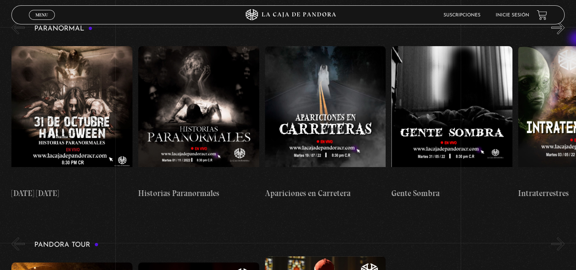  I want to click on h4: Historias Paranormales, so click(199, 193).